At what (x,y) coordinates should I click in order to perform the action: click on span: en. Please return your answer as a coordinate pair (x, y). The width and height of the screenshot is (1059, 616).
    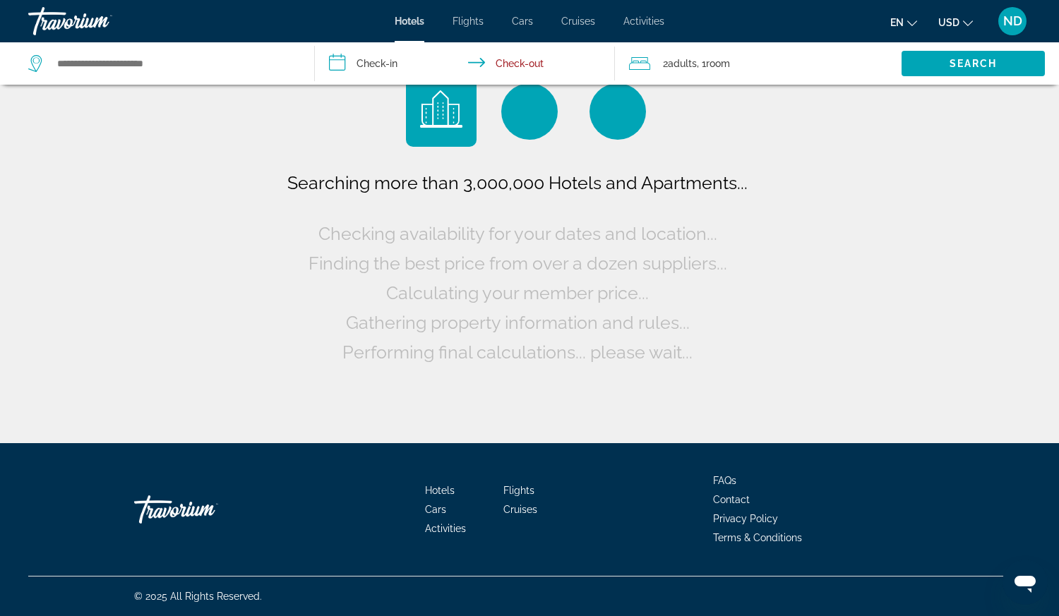
    Looking at the image, I should click on (896, 23).